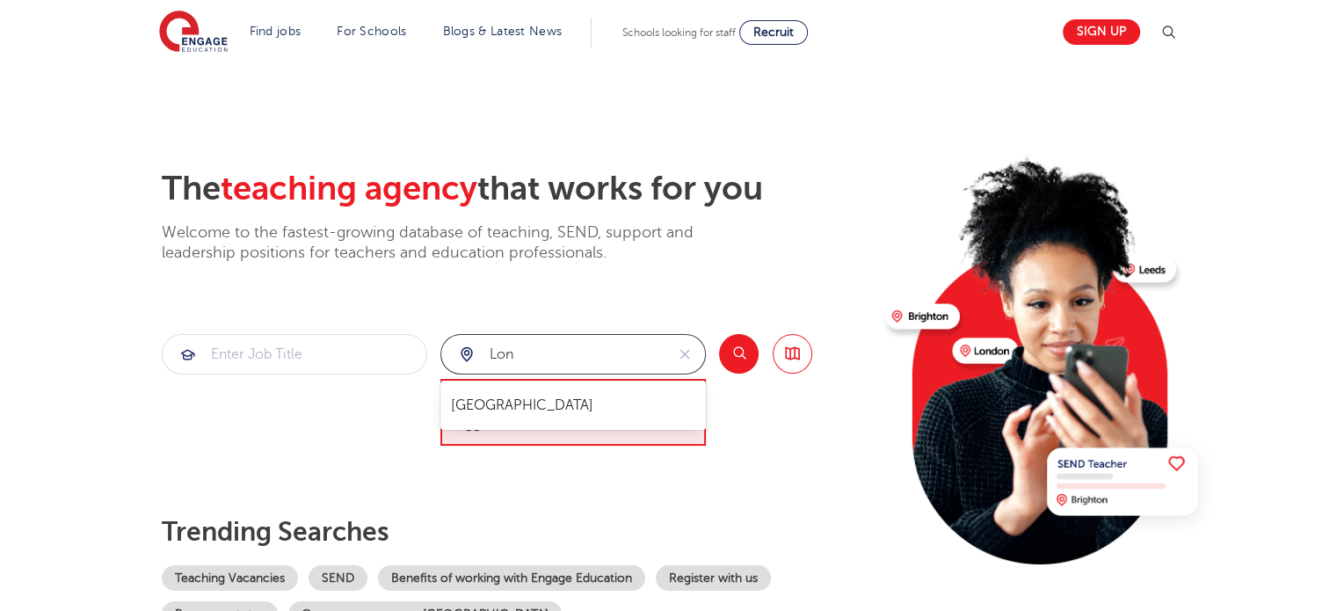 This screenshot has width=1337, height=611. I want to click on a: Find jobs, so click(275, 31).